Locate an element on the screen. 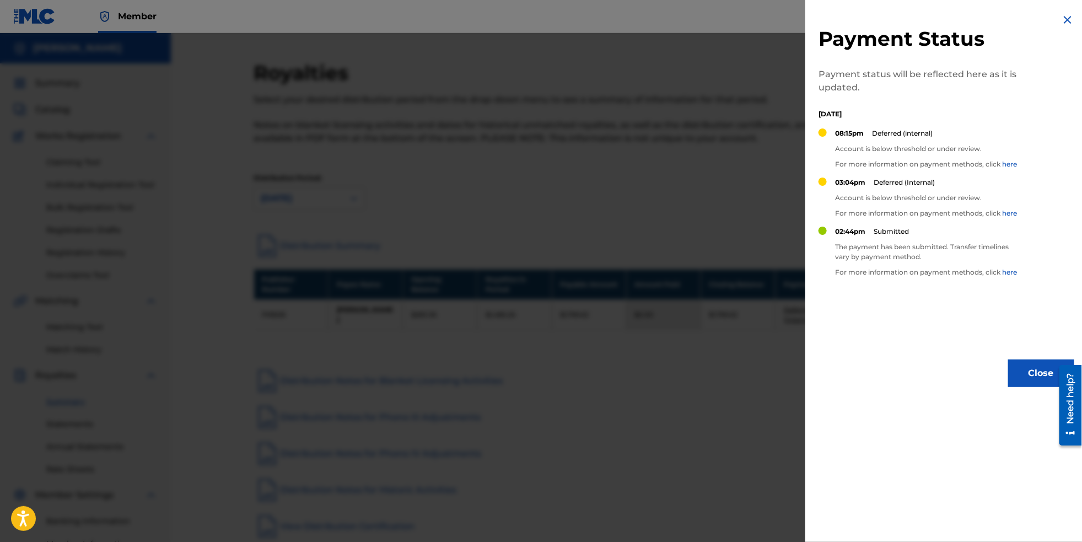  p: Deferred (internal) is located at coordinates (902, 133).